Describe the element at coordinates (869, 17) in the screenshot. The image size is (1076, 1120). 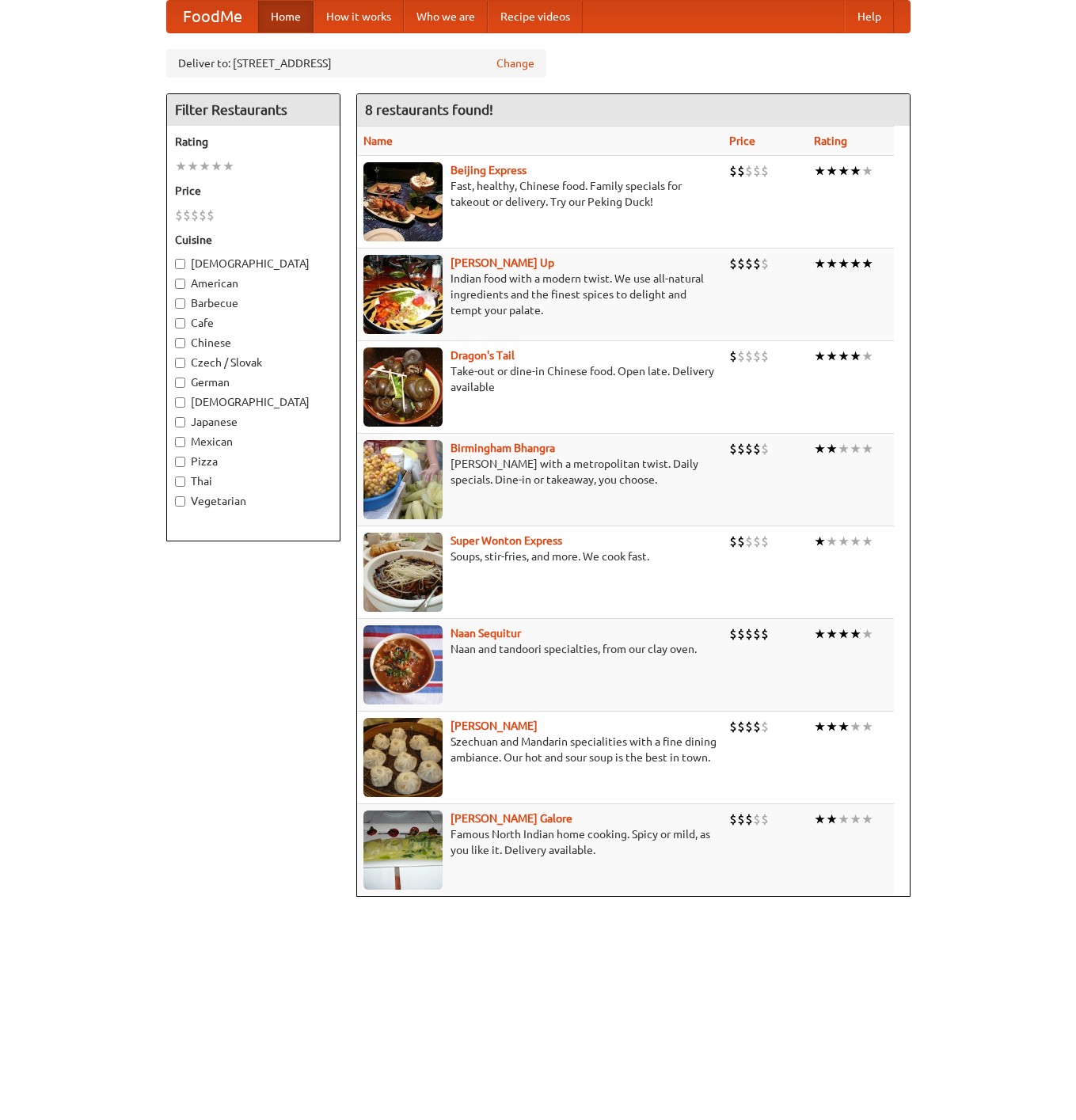
I see `a: Help` at that location.